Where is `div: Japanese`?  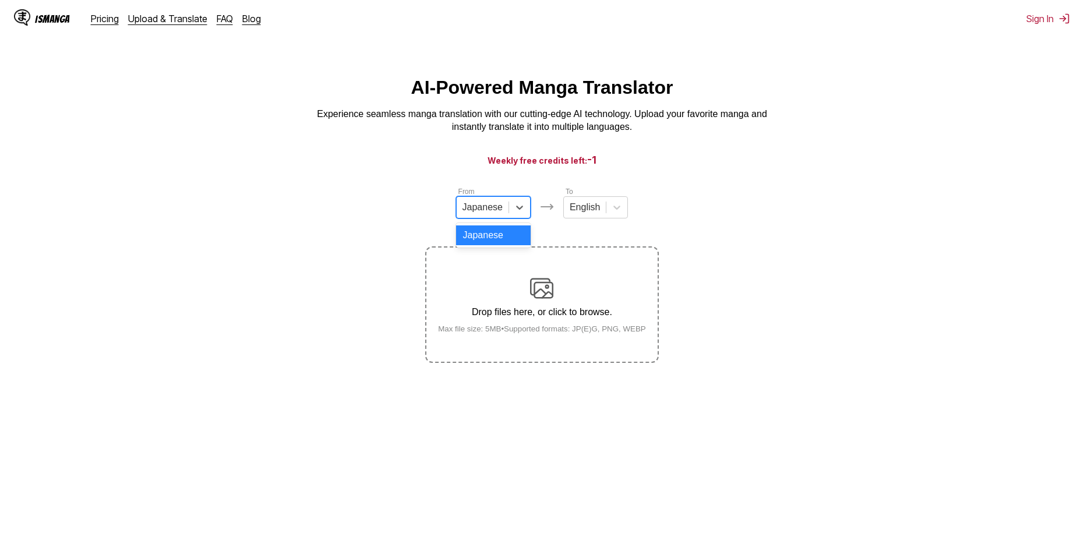 div: Japanese is located at coordinates (493, 235).